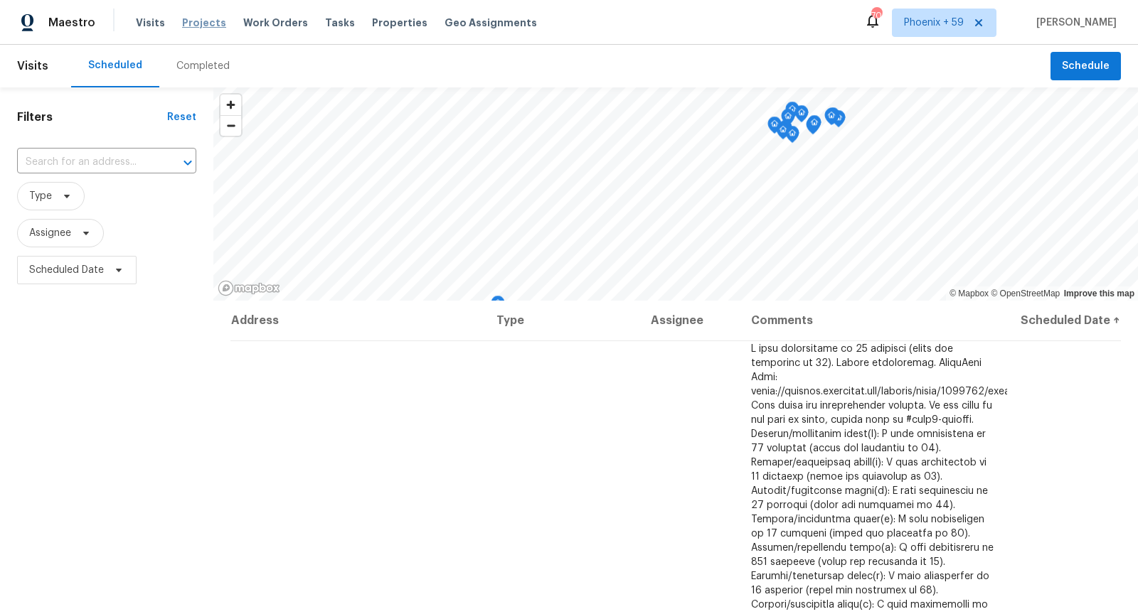 This screenshot has height=614, width=1138. Describe the element at coordinates (876, 16) in the screenshot. I see `div: 705` at that location.